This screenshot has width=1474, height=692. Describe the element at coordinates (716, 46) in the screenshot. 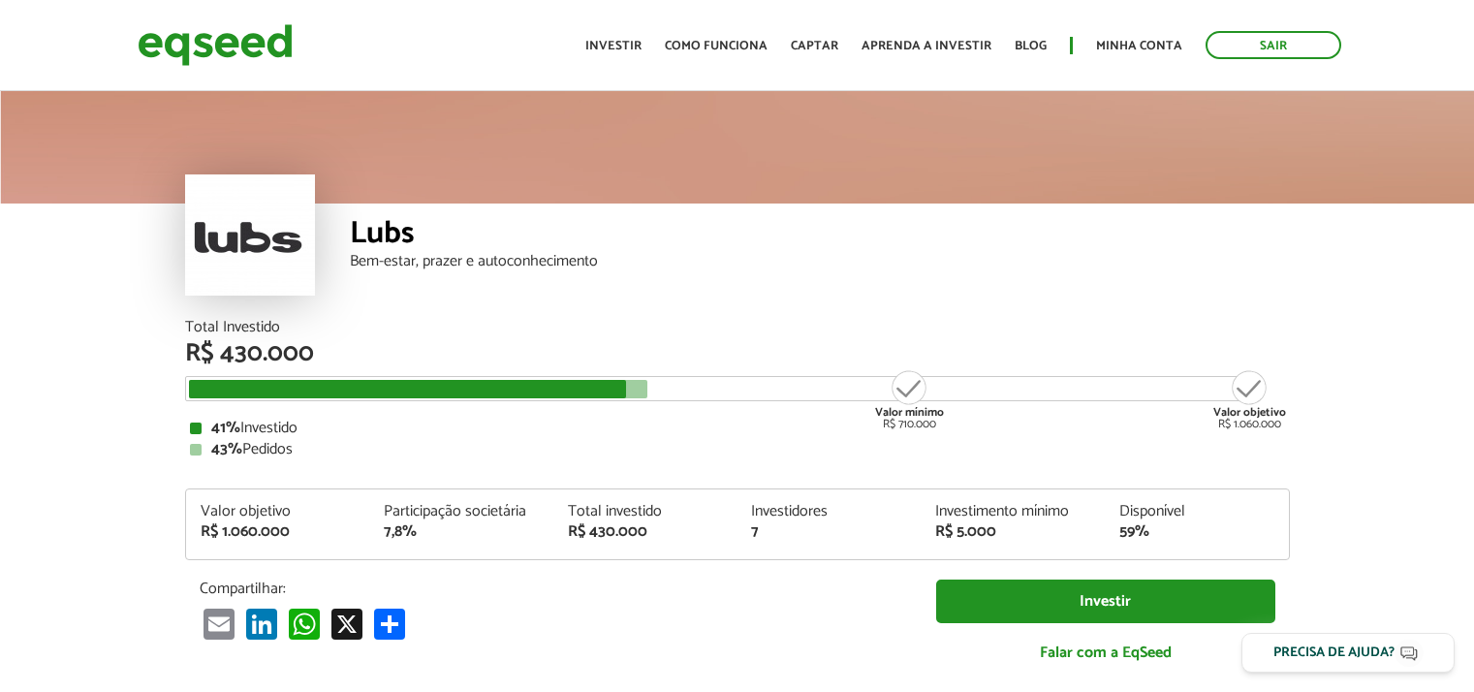

I see `a: Como funciona` at that location.